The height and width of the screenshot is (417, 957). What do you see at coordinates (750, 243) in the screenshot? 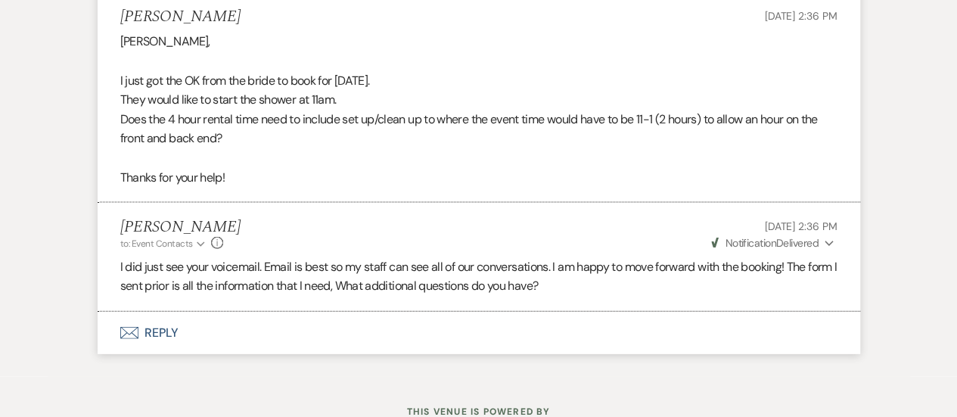
I see `span: Notification` at bounding box center [750, 243].